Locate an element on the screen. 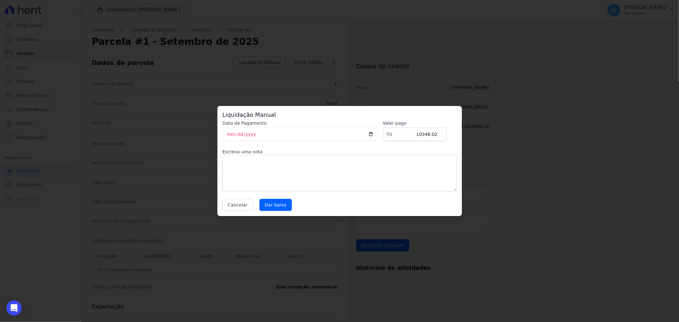  input: Dar baixa is located at coordinates (276, 205).